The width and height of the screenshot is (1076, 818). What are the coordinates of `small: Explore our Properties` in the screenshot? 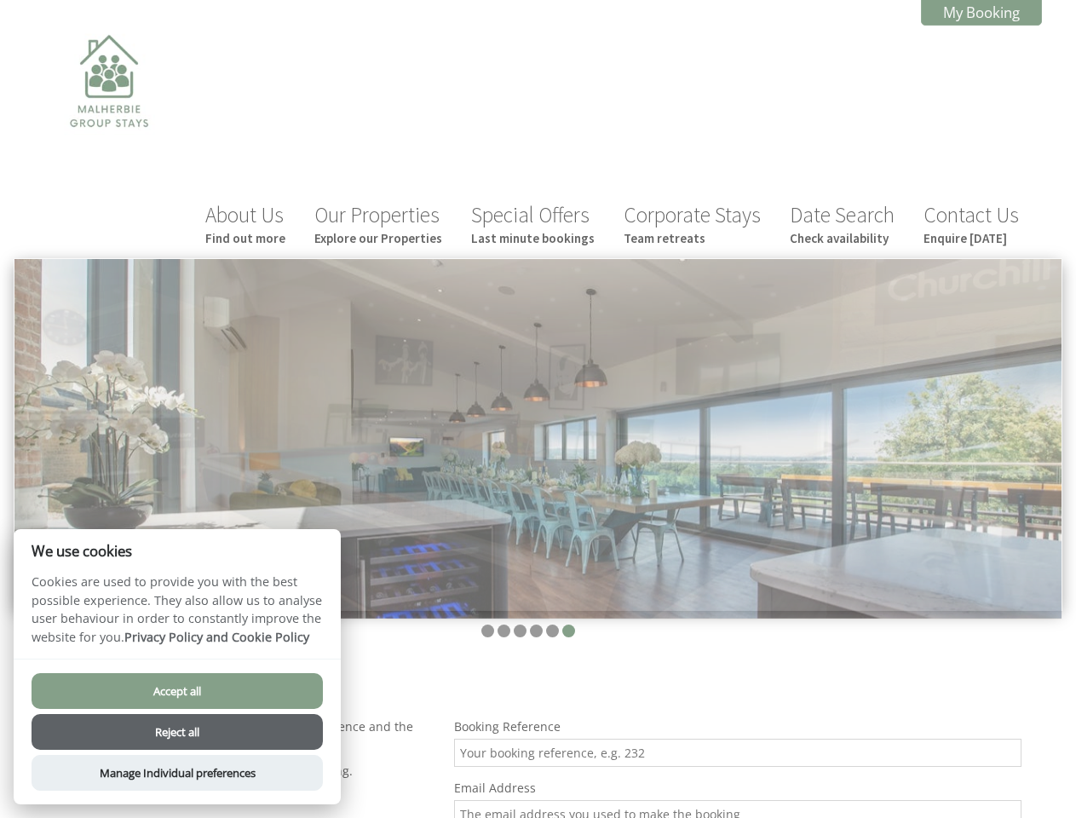 It's located at (378, 238).